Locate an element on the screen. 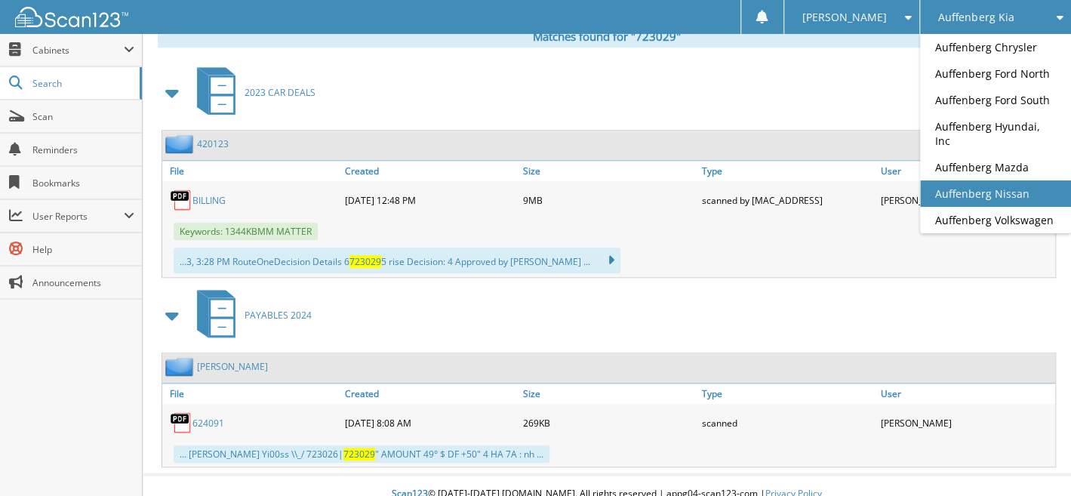  span: Announcements is located at coordinates (83, 282).